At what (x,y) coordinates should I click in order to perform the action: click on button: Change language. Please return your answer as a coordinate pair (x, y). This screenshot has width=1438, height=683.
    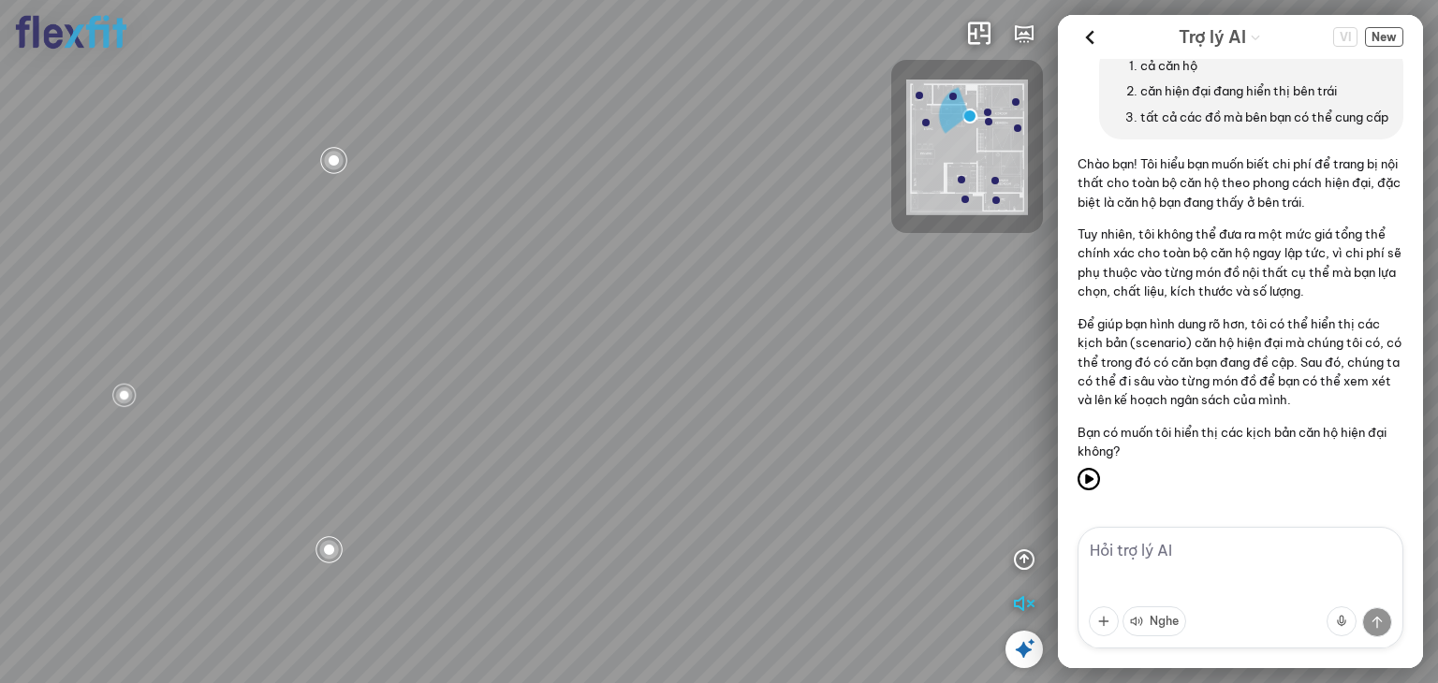
    Looking at the image, I should click on (1345, 37).